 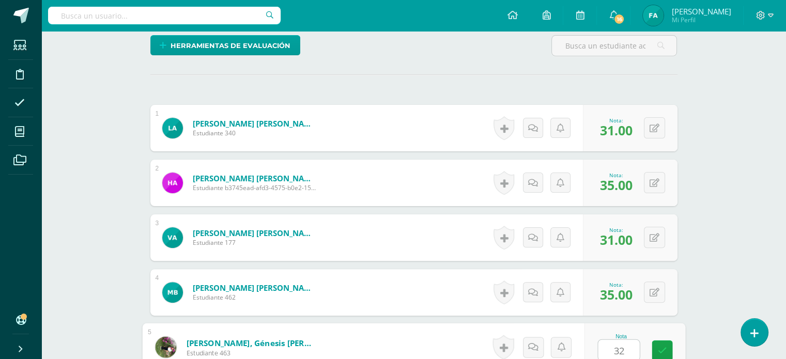 I want to click on img: c730cc3a6f941038978a52fdb589bdf0.png, so click(x=173, y=183).